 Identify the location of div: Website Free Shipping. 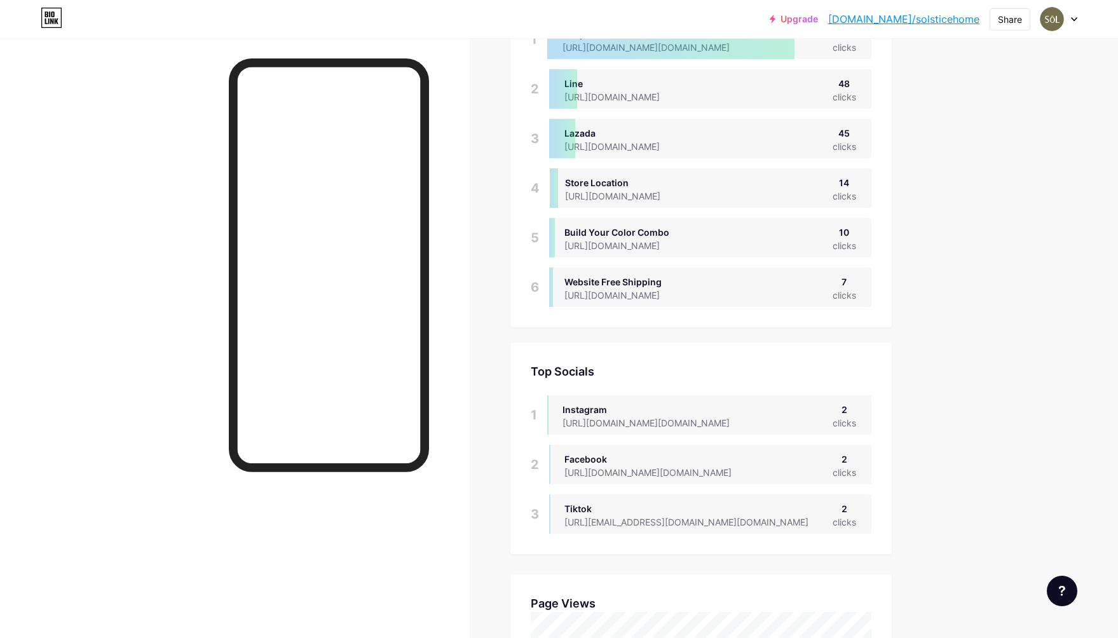
(622, 282).